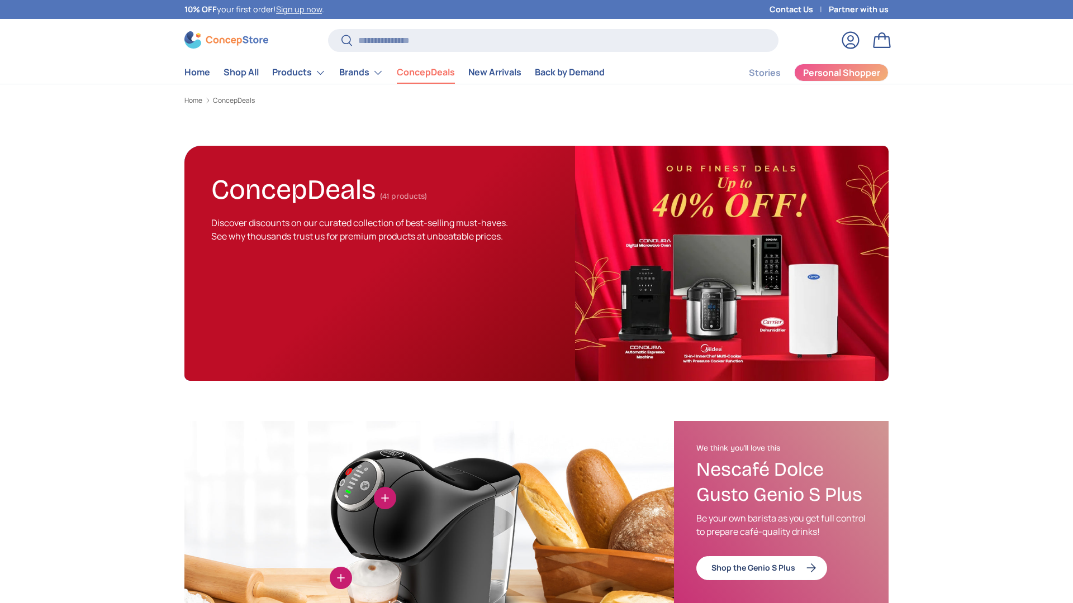 The height and width of the screenshot is (603, 1073). Describe the element at coordinates (226, 40) in the screenshot. I see `a: ConcepStore` at that location.